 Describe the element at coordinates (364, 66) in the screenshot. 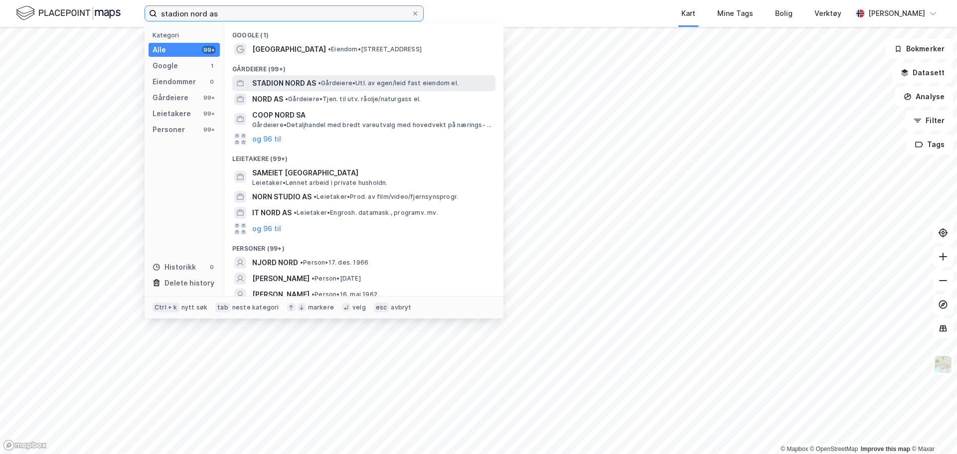

I see `div: Gårdeiere (99+)` at that location.